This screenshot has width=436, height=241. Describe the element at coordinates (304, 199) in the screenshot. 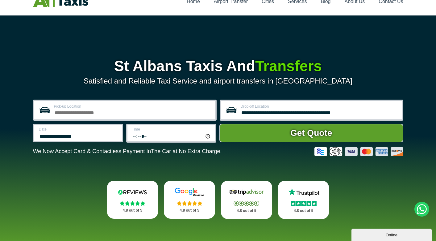

I see `a: Trustpilot Stars 4.8 out of 5` at that location.